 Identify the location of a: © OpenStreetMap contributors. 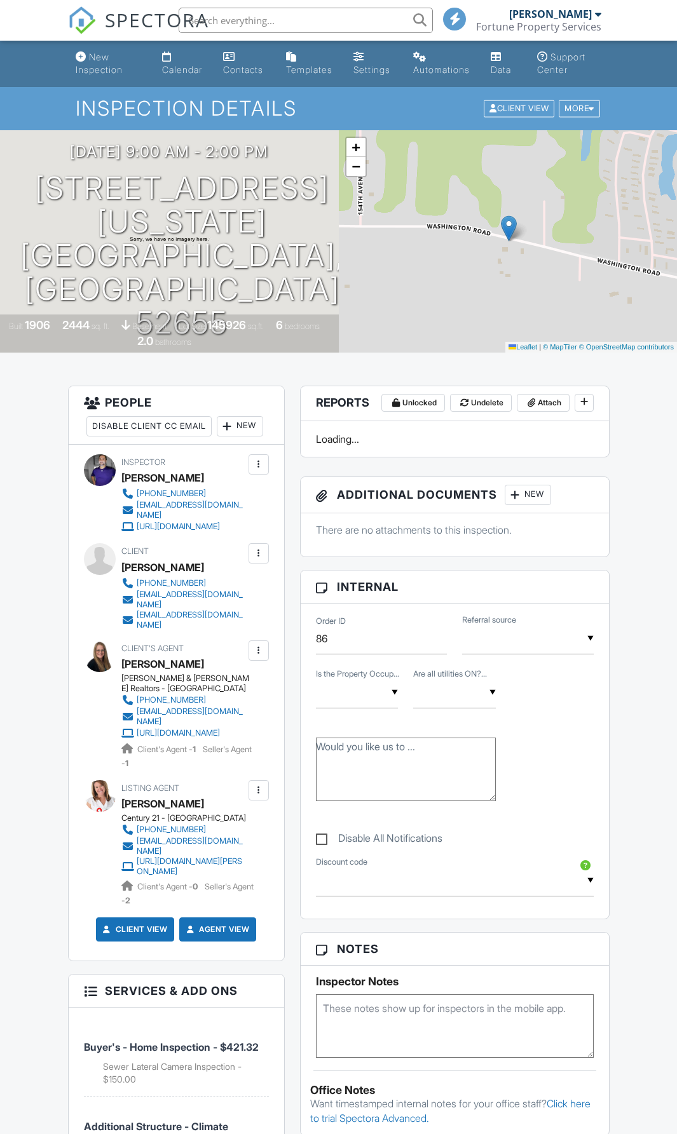
(626, 347).